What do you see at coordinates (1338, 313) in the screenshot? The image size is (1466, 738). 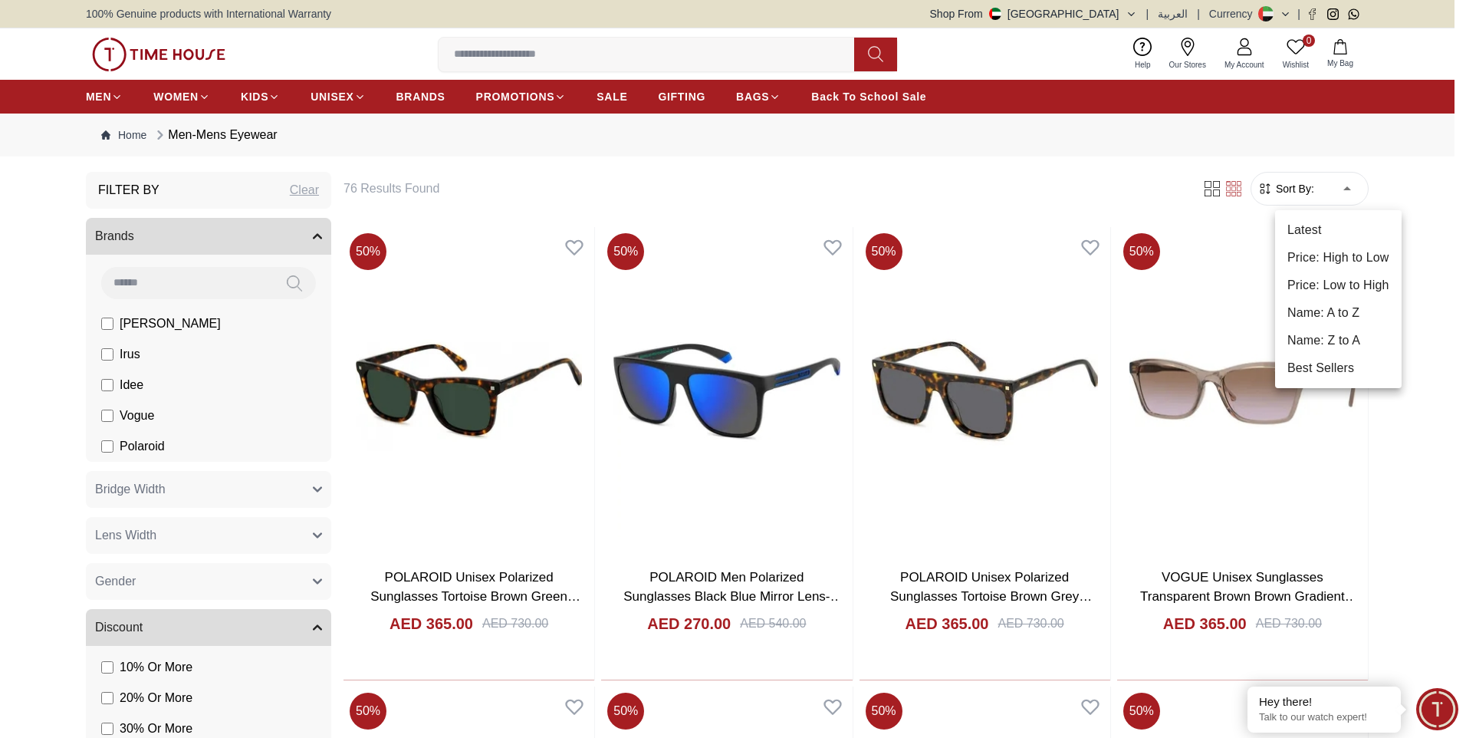 I see `li: Name: A to Z` at bounding box center [1338, 313].